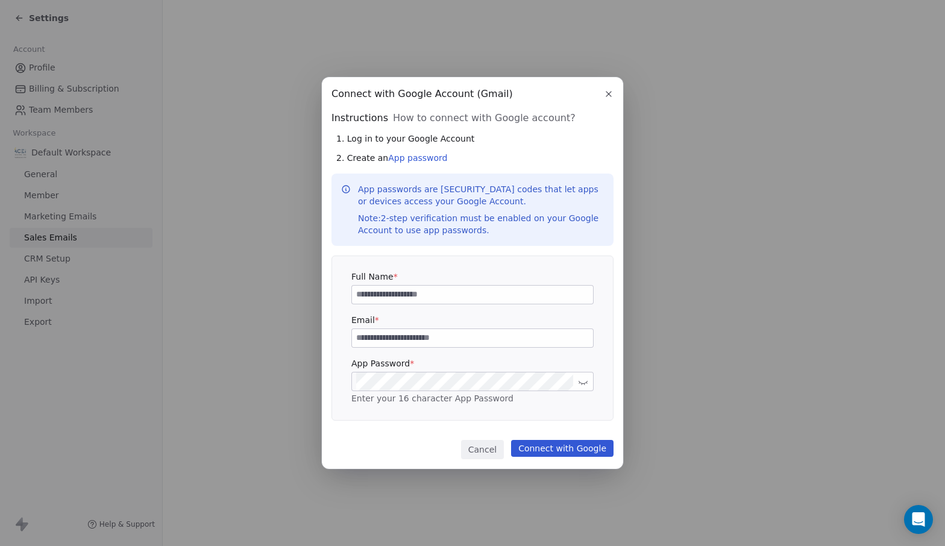 The height and width of the screenshot is (546, 945). What do you see at coordinates (432, 399) in the screenshot?
I see `span: Enter your 16 character App Password` at bounding box center [432, 399].